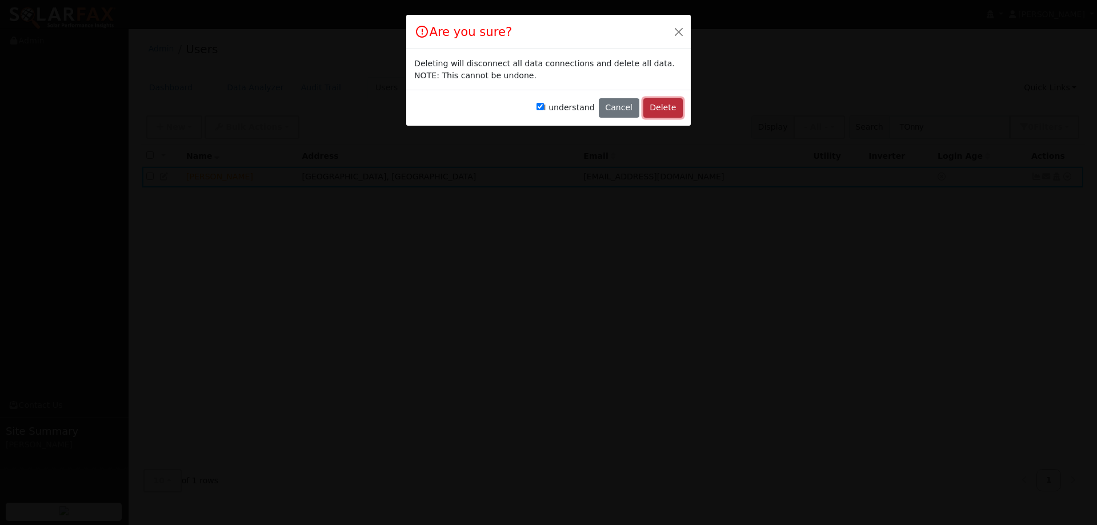 The image size is (1097, 525). I want to click on input: I understand, so click(540, 106).